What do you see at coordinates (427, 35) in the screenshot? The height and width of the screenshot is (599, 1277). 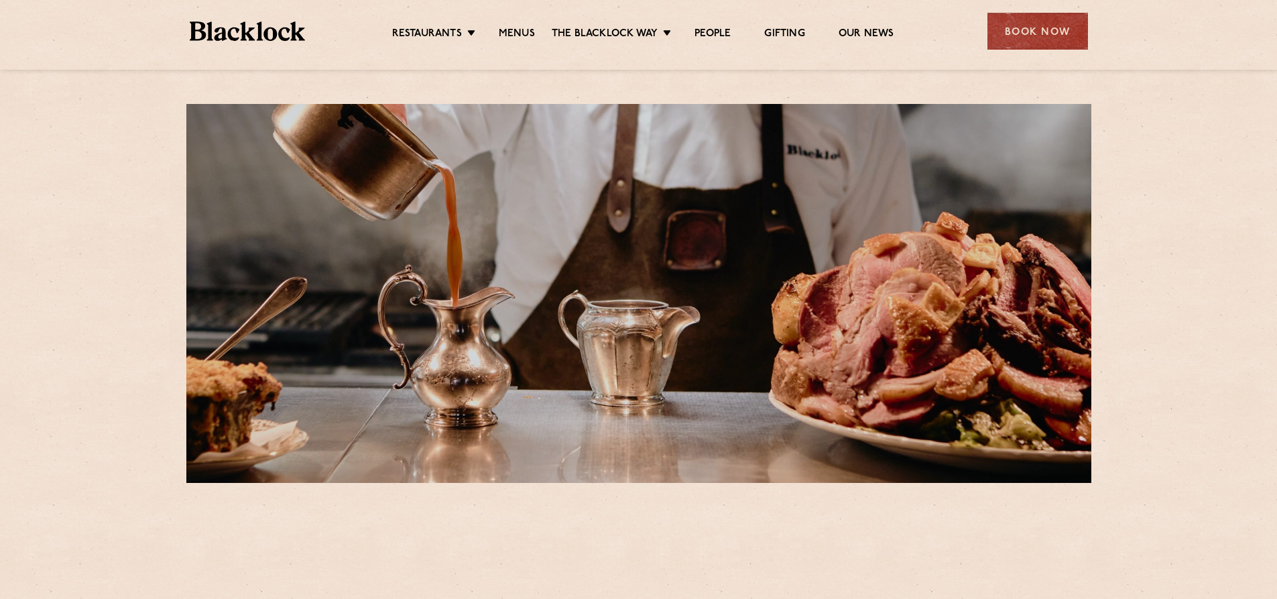 I see `a: Restaurants` at bounding box center [427, 35].